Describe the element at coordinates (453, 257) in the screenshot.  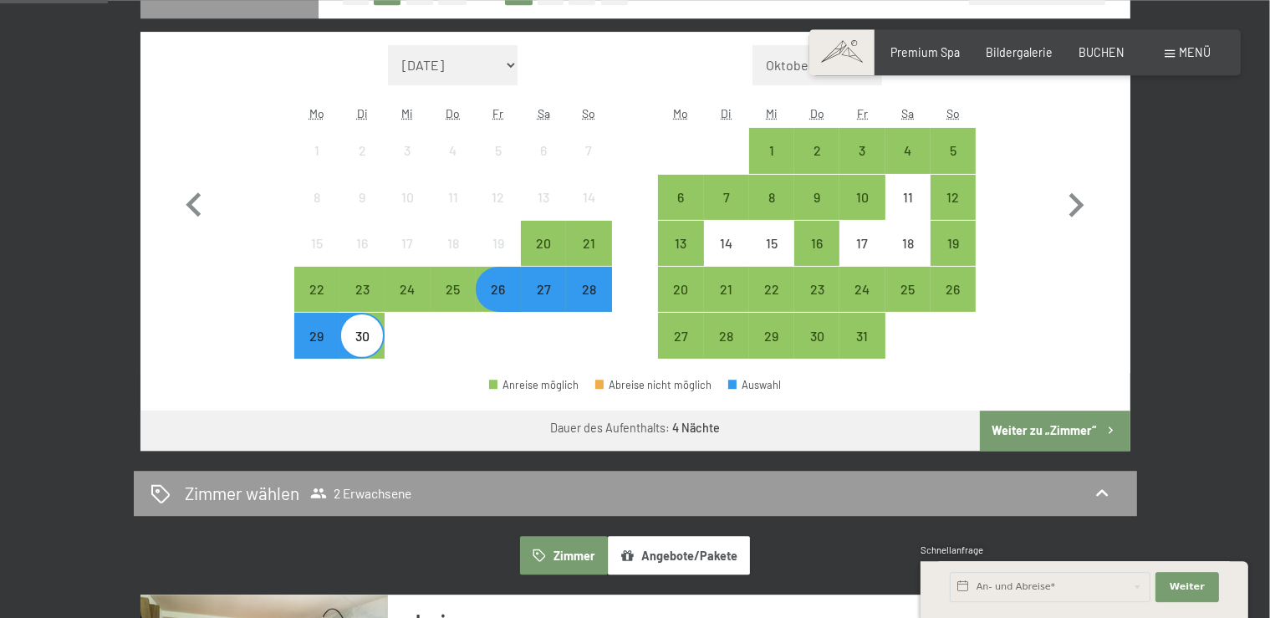
I see `div: 18` at that location.